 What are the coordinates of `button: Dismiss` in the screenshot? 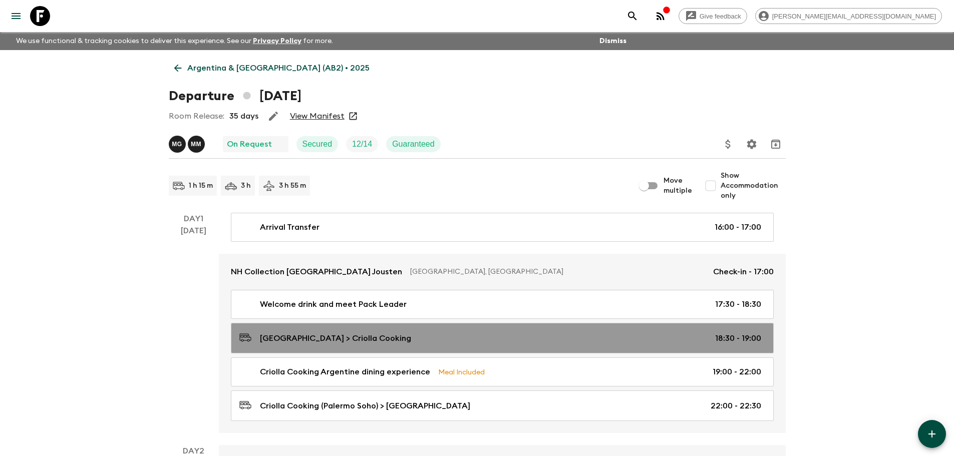 It's located at (613, 41).